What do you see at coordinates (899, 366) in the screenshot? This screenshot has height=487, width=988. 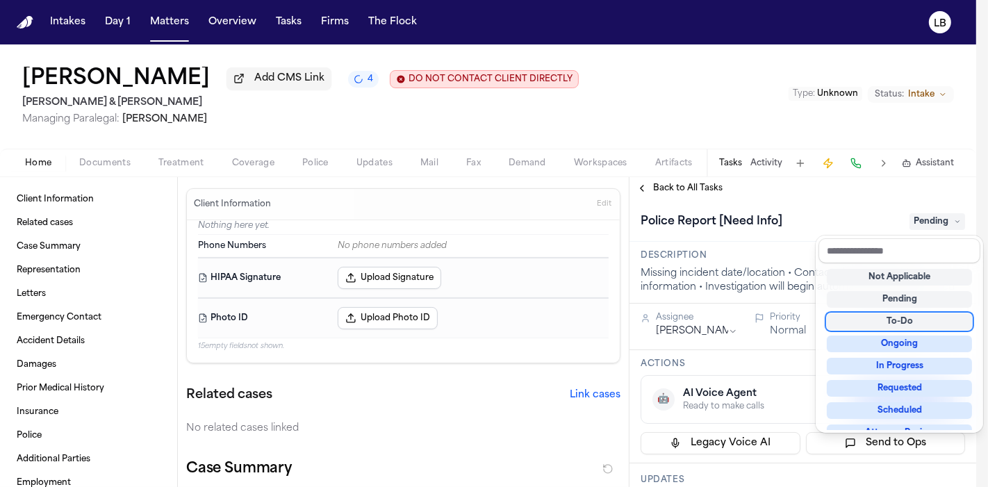 I see `div: In Progress` at bounding box center [899, 366].